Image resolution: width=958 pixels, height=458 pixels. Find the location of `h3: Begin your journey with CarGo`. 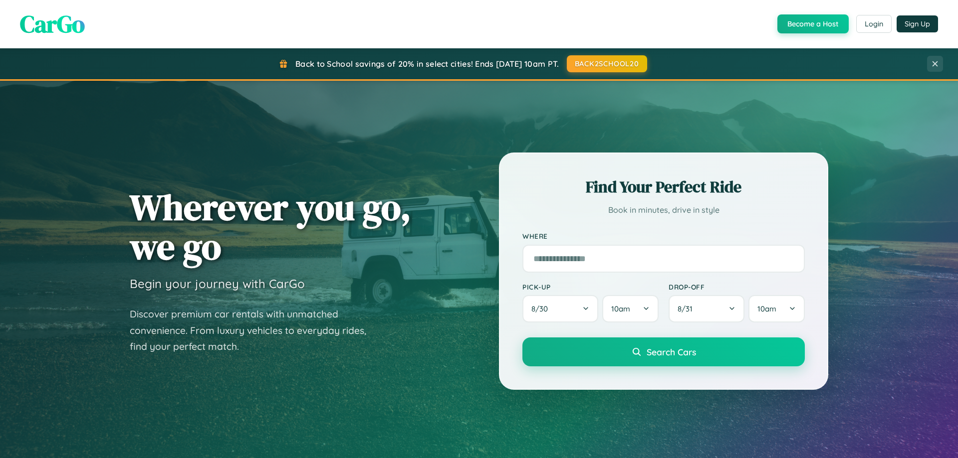

h3: Begin your journey with CarGo is located at coordinates (217, 284).